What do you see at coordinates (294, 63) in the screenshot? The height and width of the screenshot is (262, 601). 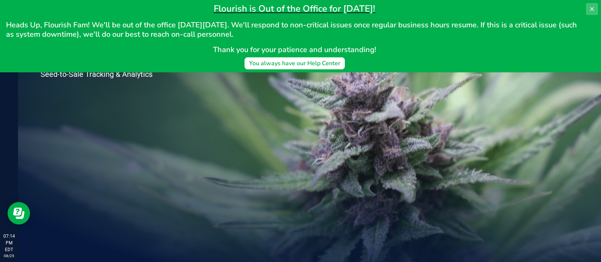 I see `div: You always have our Help Center` at bounding box center [294, 63].